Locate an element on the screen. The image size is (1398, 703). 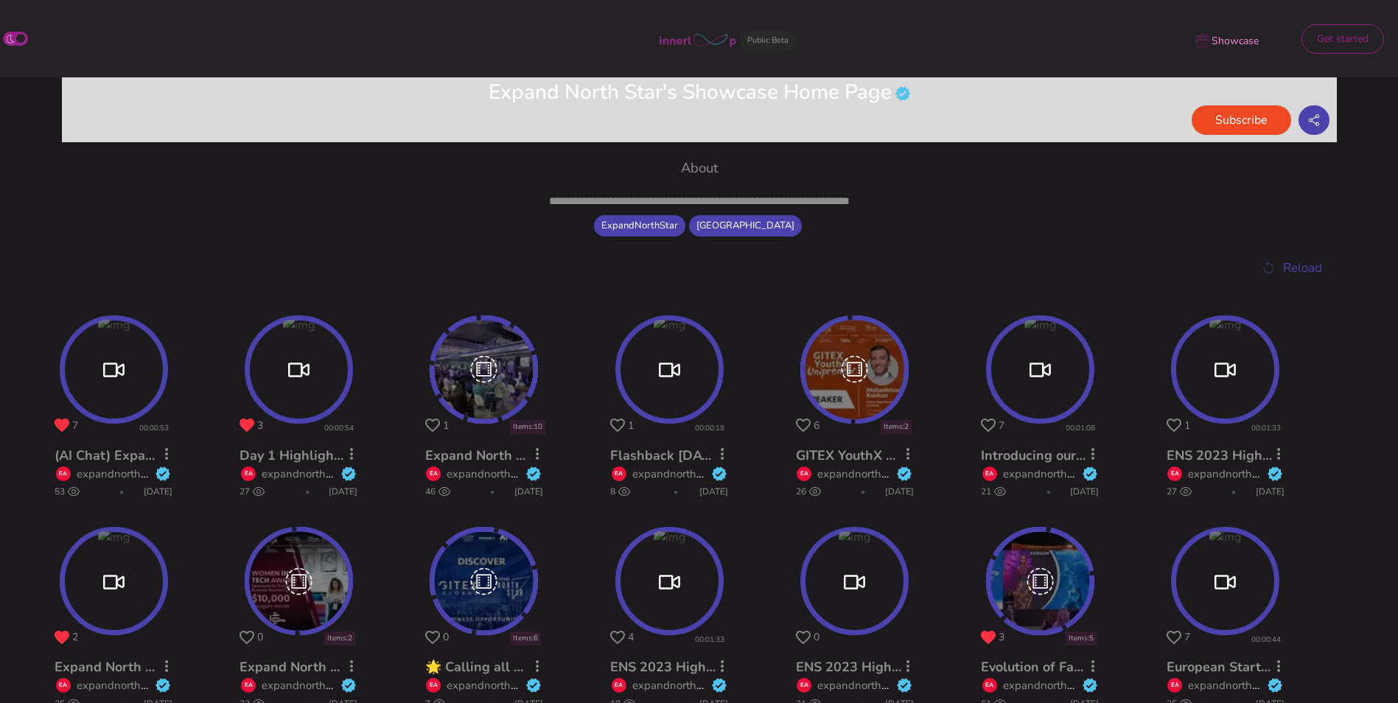
span: Reload is located at coordinates (1302, 268).